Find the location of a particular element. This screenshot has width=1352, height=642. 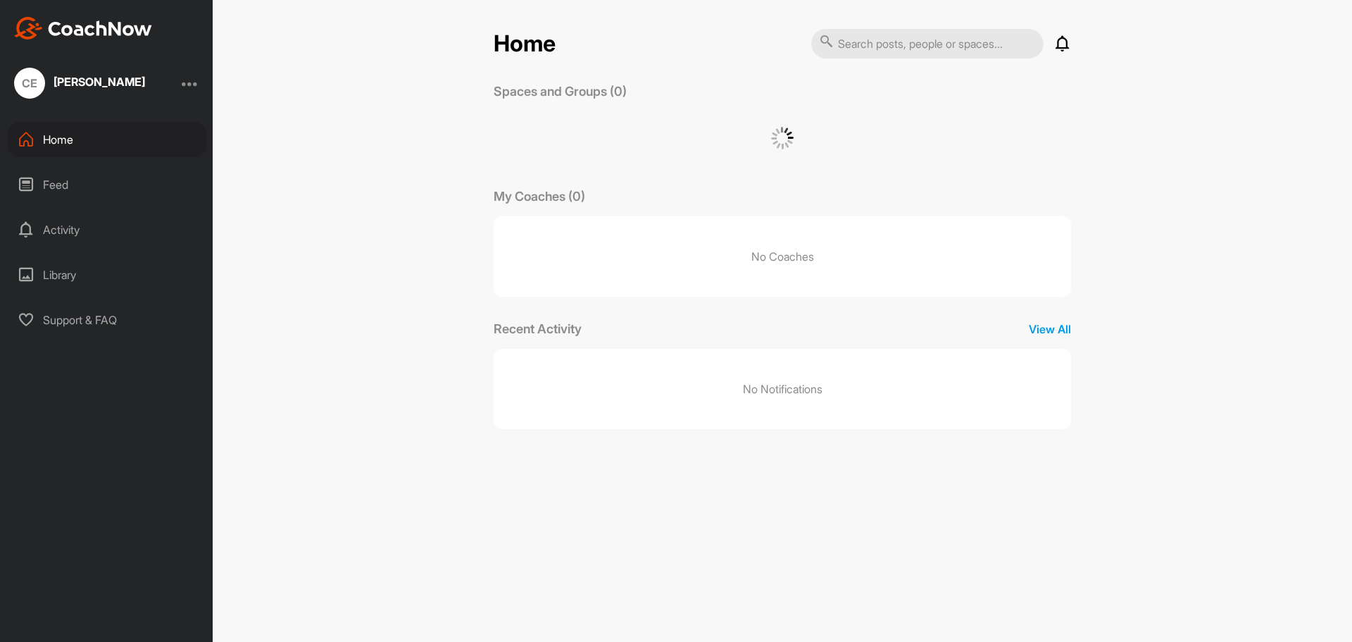

img: CoachNow is located at coordinates (83, 28).